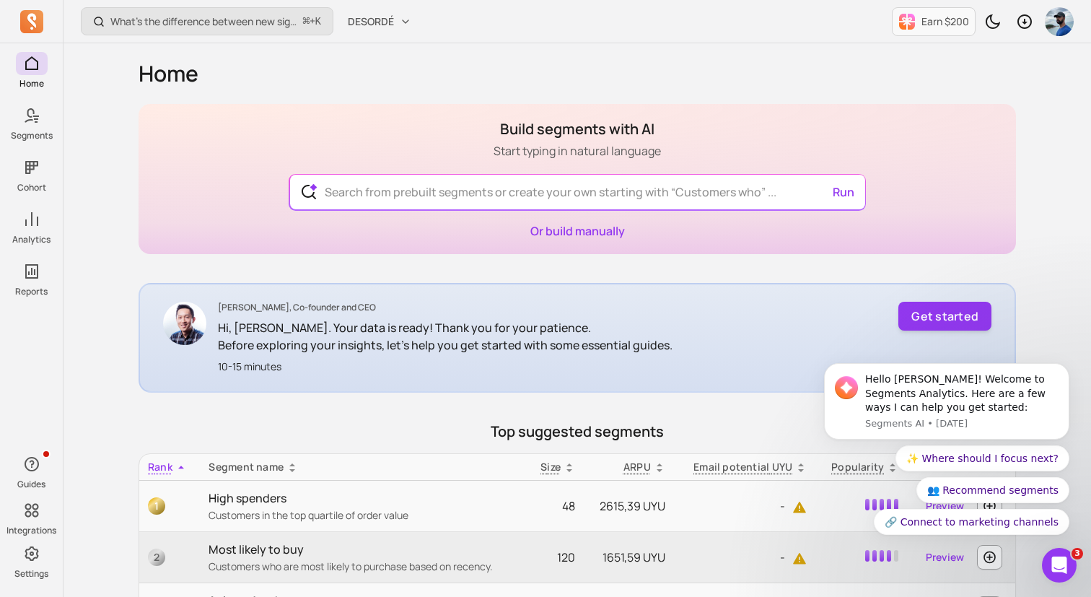 The image size is (1091, 597). Describe the element at coordinates (569, 506) in the screenshot. I see `span: 48` at that location.